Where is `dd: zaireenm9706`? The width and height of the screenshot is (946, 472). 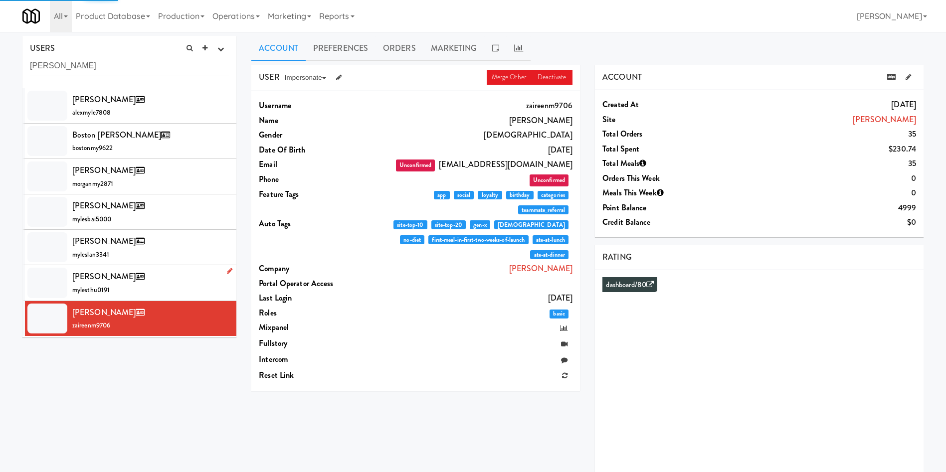 dd: zaireenm9706 is located at coordinates (478, 106).